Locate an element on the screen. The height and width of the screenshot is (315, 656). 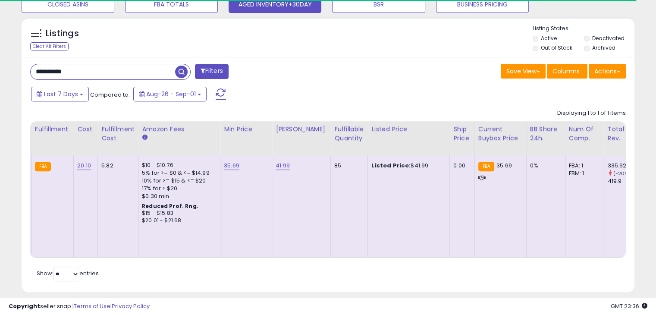
button: Save View is located at coordinates (523, 71).